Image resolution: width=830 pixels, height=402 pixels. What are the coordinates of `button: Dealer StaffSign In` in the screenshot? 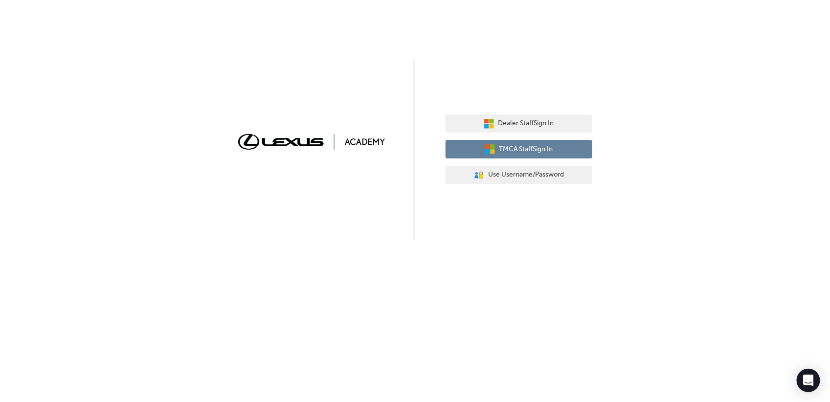 It's located at (519, 124).